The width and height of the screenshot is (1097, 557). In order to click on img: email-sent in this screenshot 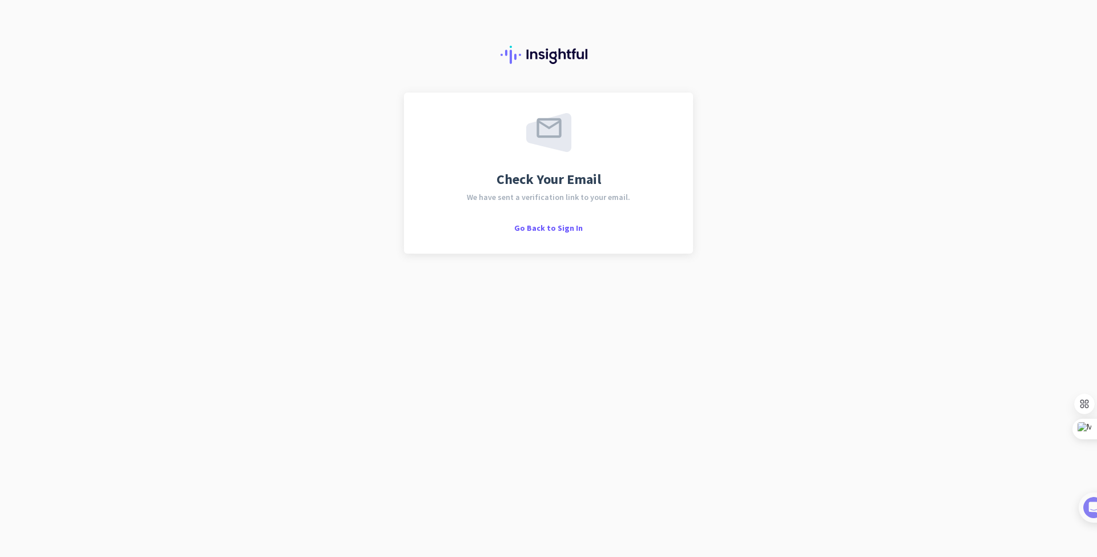, I will do `click(548, 133)`.